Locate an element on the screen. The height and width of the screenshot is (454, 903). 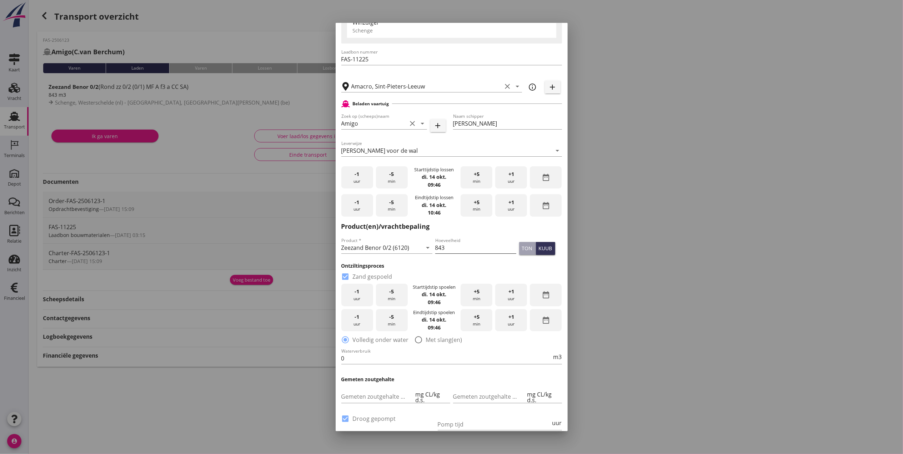
label: Droog gepompt is located at coordinates (374, 419).